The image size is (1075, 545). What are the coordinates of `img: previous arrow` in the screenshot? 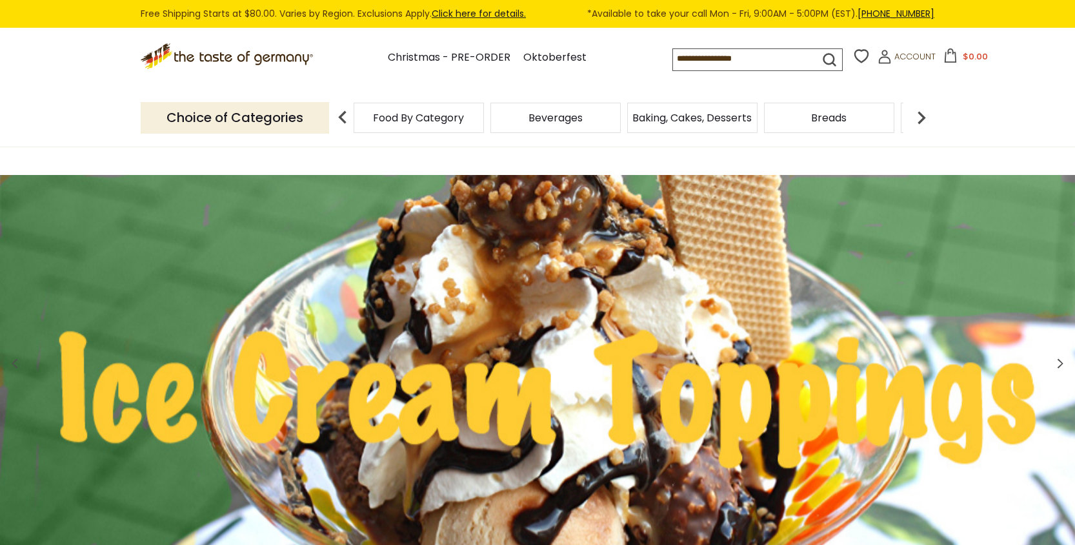 It's located at (343, 117).